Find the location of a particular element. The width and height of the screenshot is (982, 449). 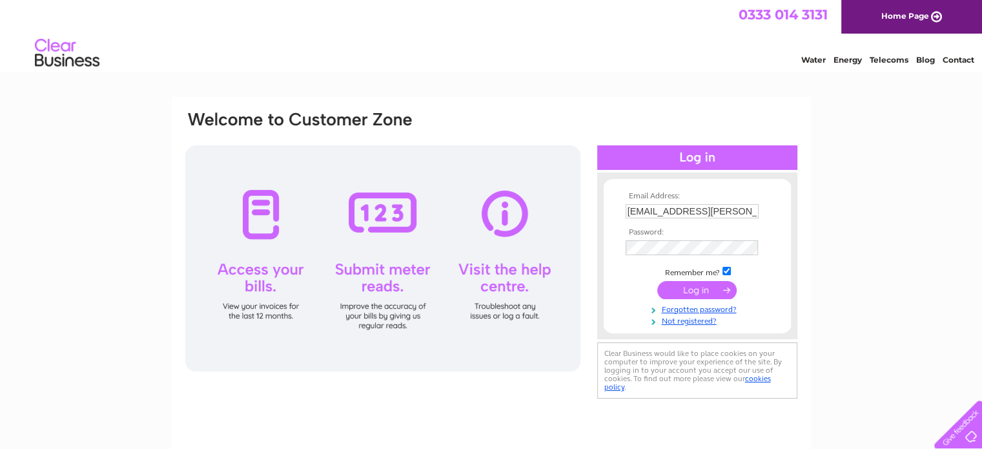

a: Energy is located at coordinates (848, 59).